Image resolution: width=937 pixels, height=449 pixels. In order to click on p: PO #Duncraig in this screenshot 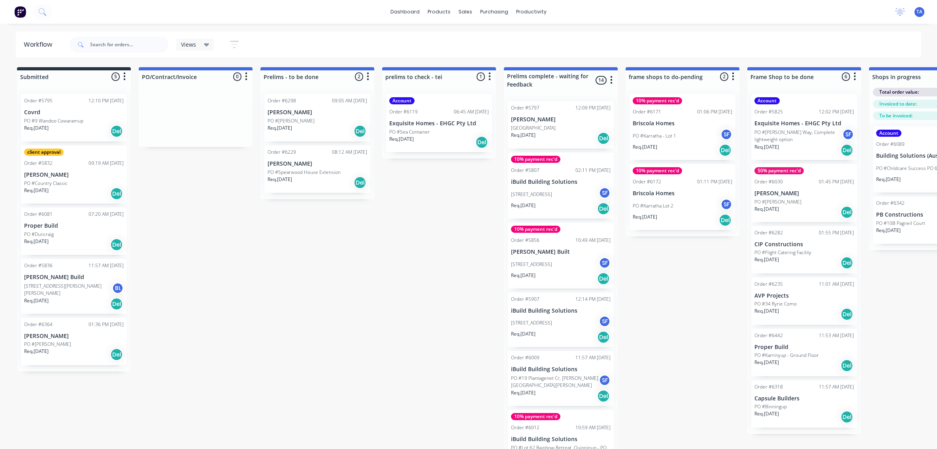, I will do `click(39, 234)`.